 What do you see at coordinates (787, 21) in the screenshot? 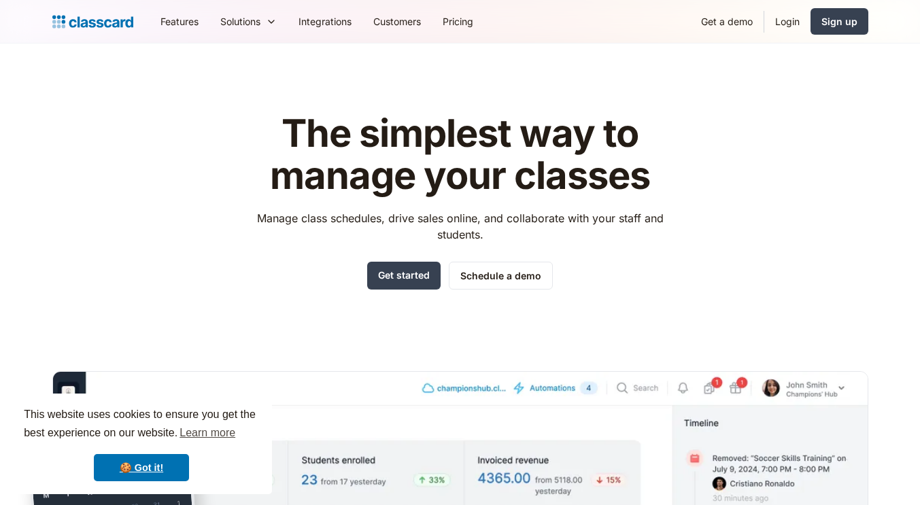
I see `a: Login` at bounding box center [787, 21].